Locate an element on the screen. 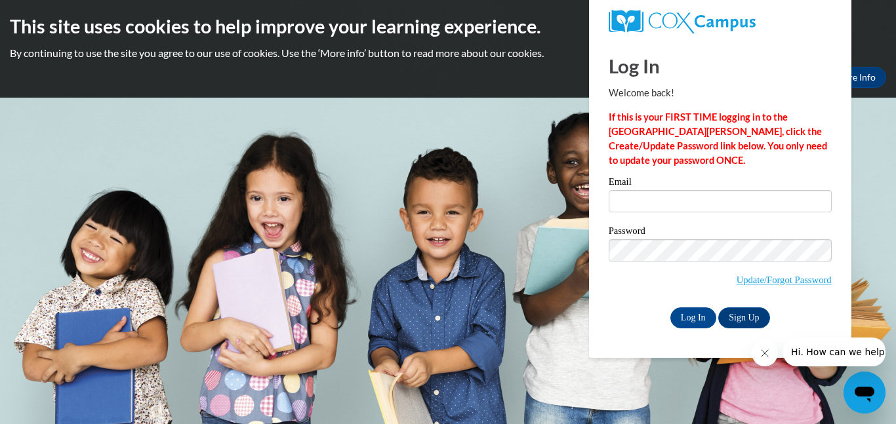  a: COX Campus is located at coordinates (720, 22).